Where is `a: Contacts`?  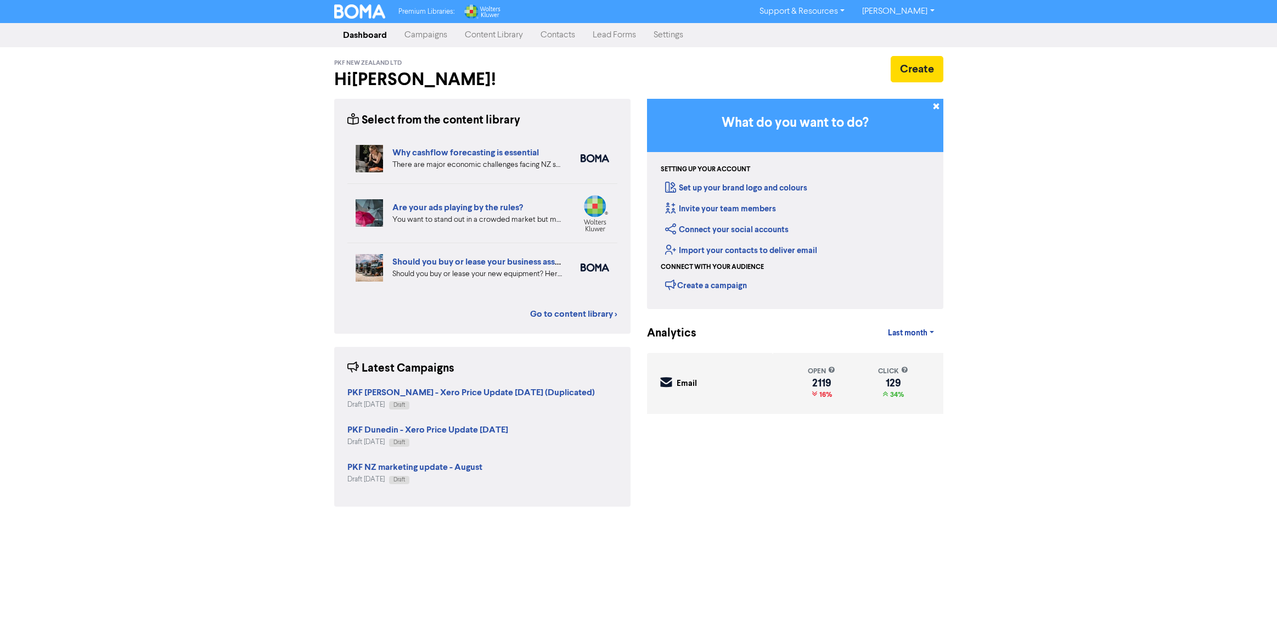
a: Contacts is located at coordinates (558, 35).